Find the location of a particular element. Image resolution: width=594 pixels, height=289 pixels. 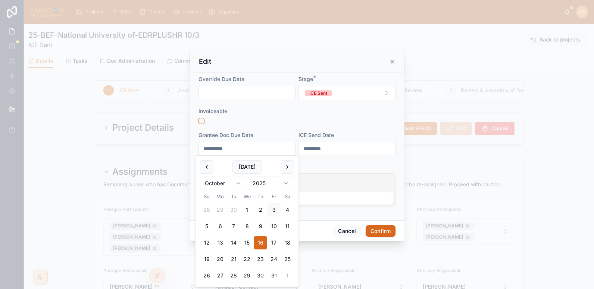

th: Thursday is located at coordinates (261, 196).